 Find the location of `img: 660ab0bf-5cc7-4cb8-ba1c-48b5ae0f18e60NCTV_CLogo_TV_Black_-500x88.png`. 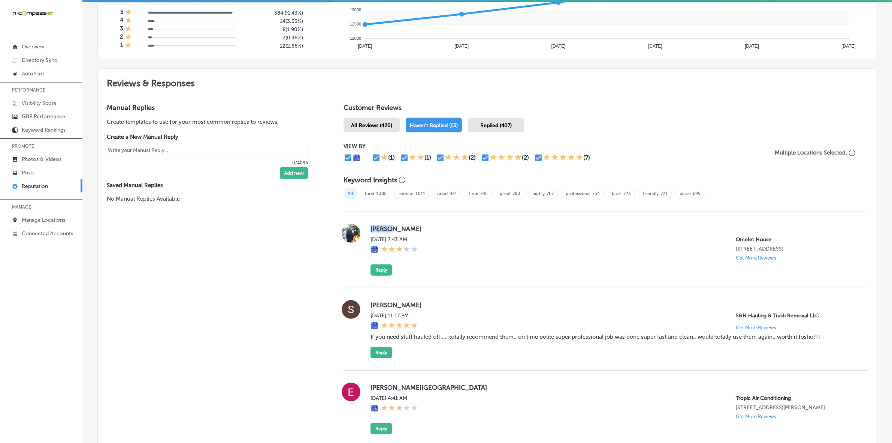

img: 660ab0bf-5cc7-4cb8-ba1c-48b5ae0f18e60NCTV_CLogo_TV_Black_-500x88.png is located at coordinates (33, 13).